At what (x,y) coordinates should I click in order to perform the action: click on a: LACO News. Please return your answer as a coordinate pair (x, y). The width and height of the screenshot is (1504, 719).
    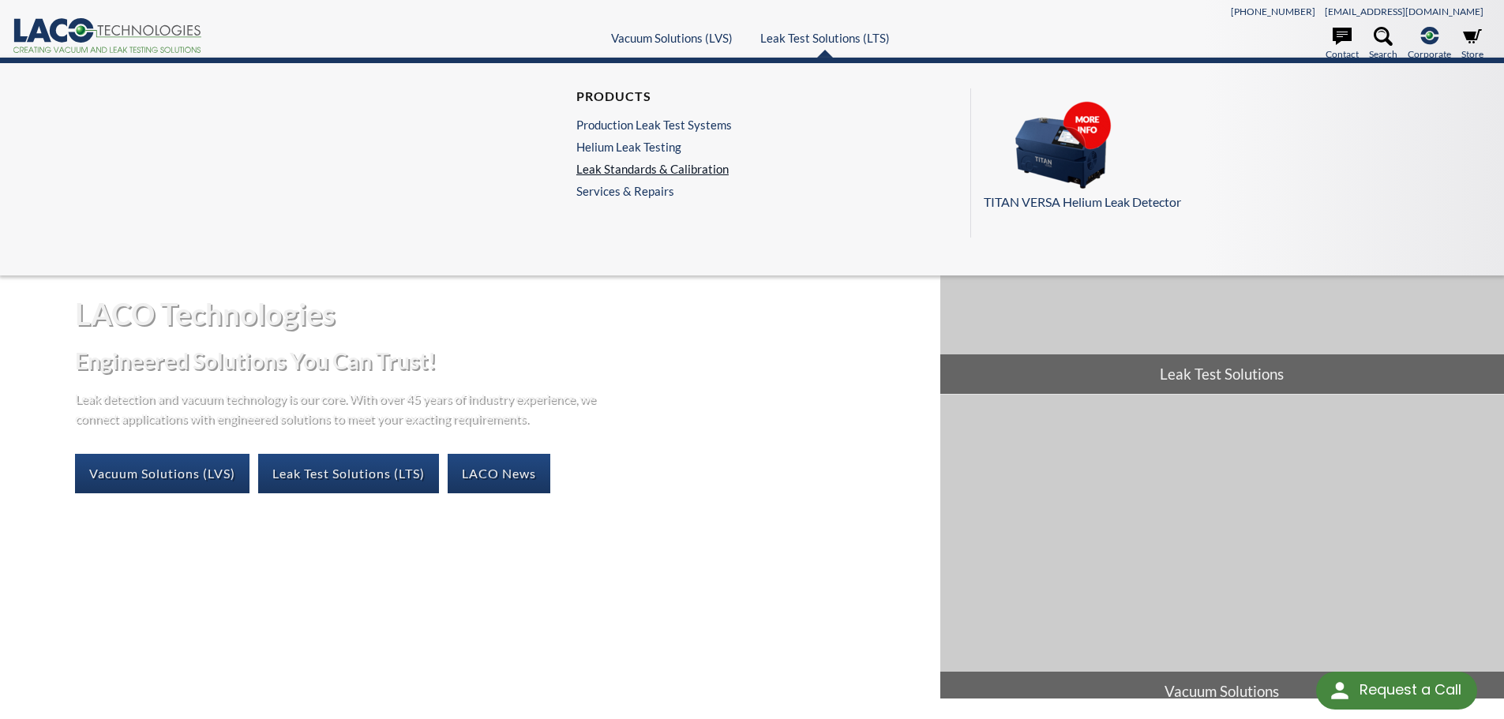
    Looking at the image, I should click on (499, 474).